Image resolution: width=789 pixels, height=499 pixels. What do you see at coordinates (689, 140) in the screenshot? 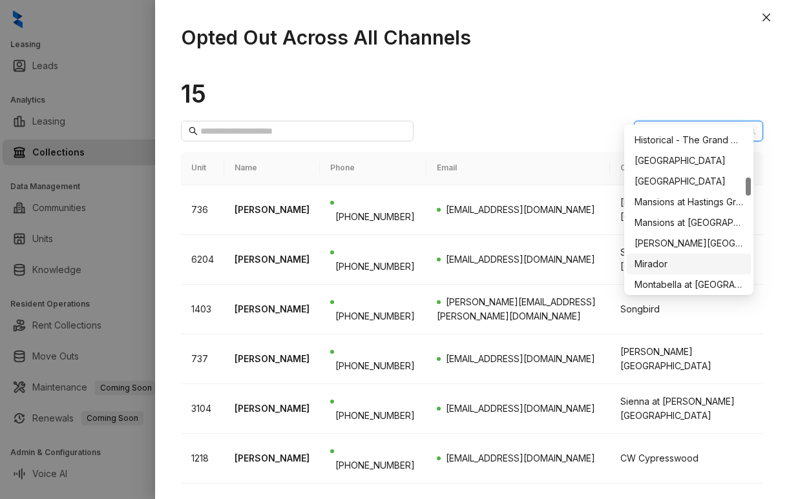
I see `div: Historical - The Grand Reserve at Spring Hill - HISTORICAL 2` at bounding box center [689, 140].